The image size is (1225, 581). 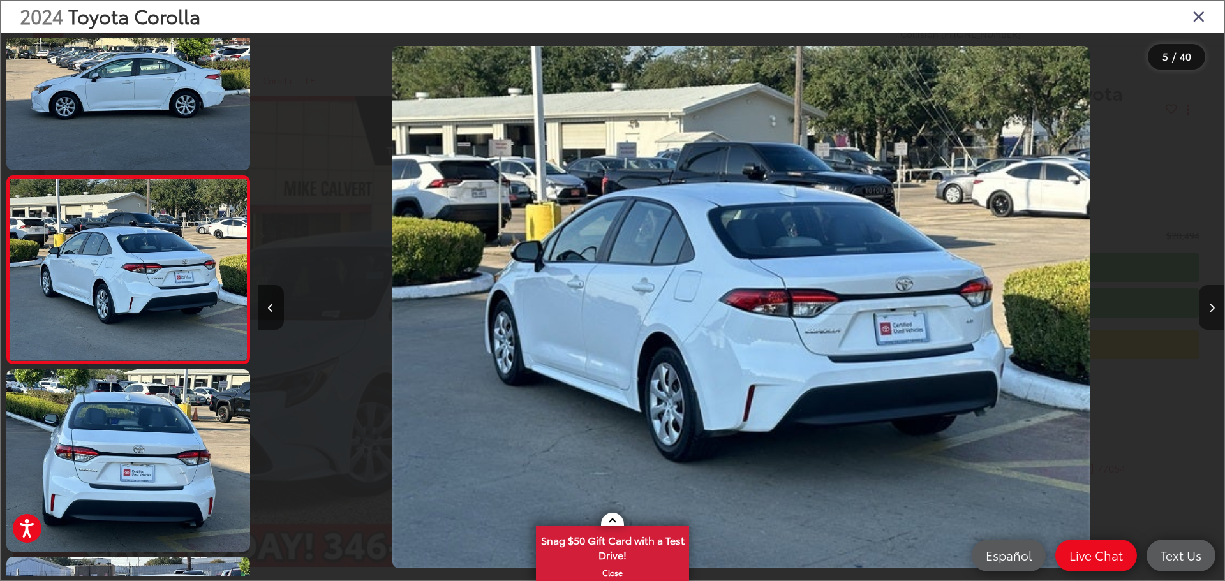 What do you see at coordinates (41, 15) in the screenshot?
I see `span: 2024` at bounding box center [41, 15].